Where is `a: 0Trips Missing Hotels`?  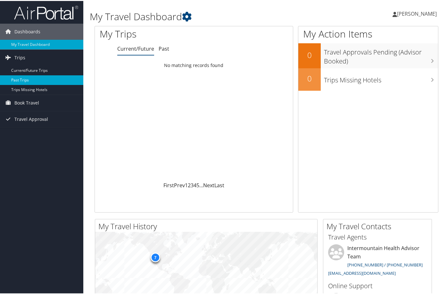 a: 0Trips Missing Hotels is located at coordinates (368, 78).